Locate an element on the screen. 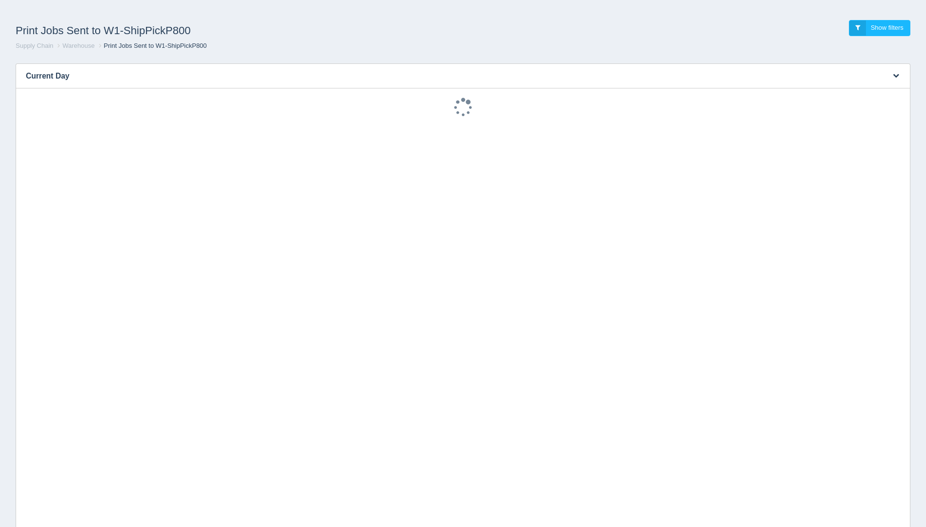 Image resolution: width=926 pixels, height=527 pixels. h1: Print Jobs Sent to W1-ShipPickP800 is located at coordinates (239, 31).